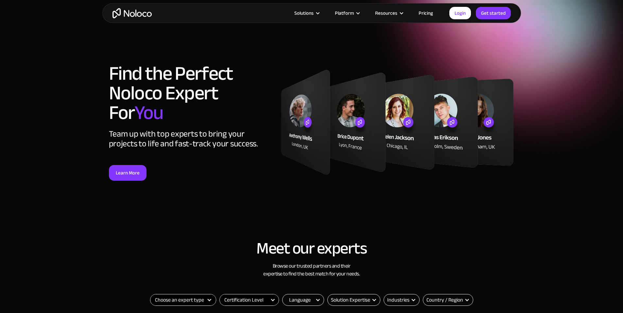  I want to click on h3: Browse our trusted partners and their expertise to find the best match for your needs., so click(312, 270).